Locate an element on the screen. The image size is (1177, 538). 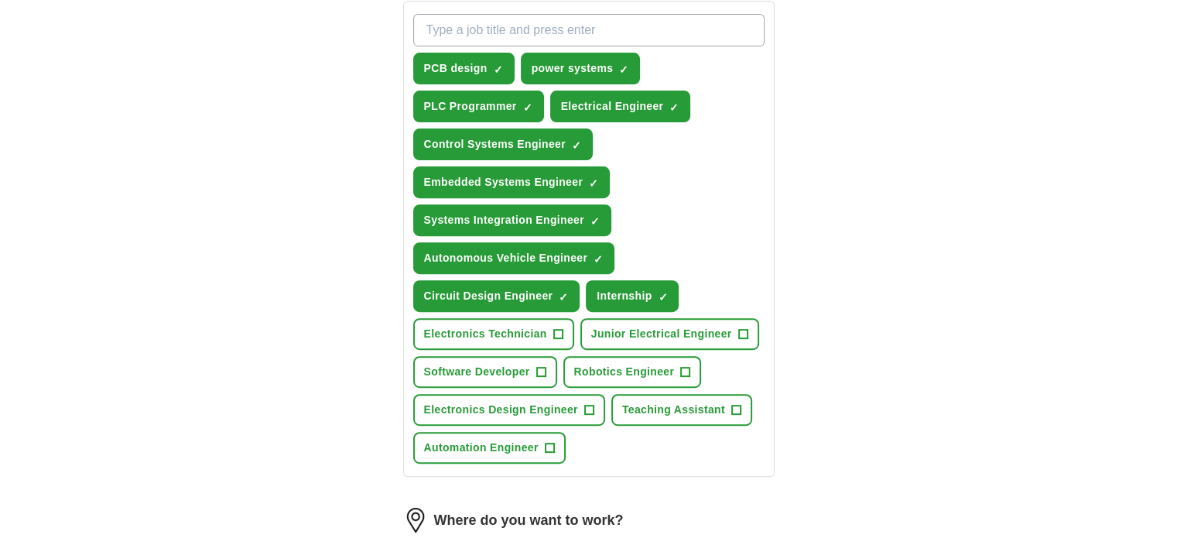
span: Software Developer is located at coordinates (477, 371).